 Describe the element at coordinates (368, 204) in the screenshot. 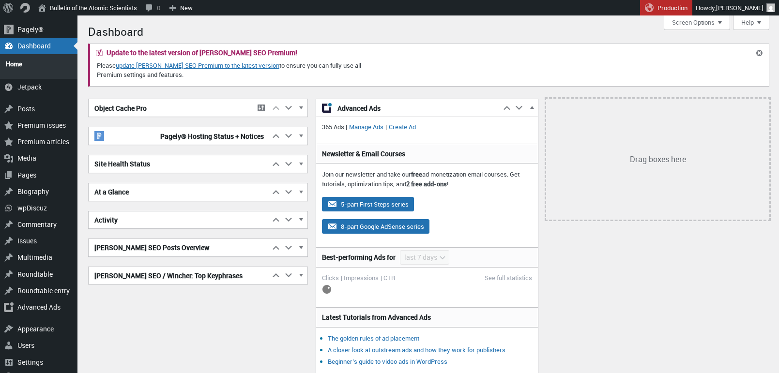

I see `button: 5-part First Steps series` at that location.